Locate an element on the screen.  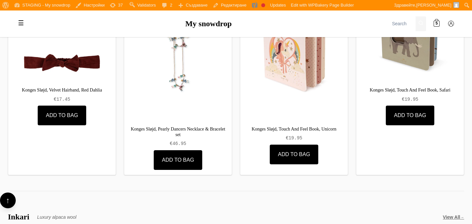
span: 5 is located at coordinates (437, 24).